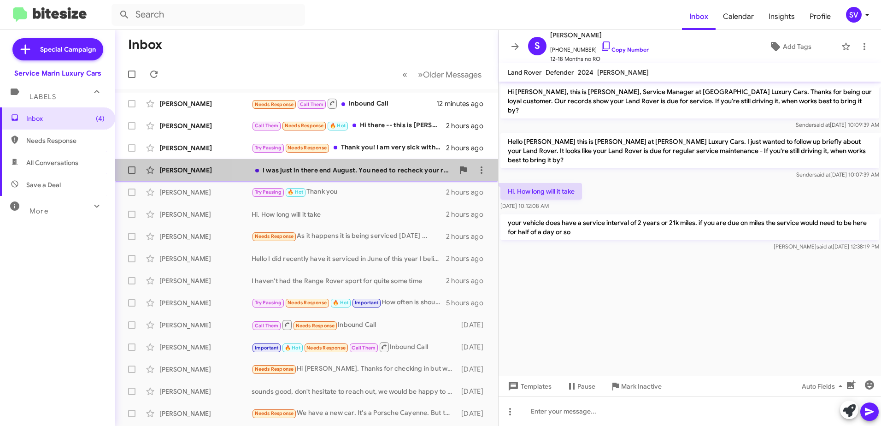 This screenshot has height=426, width=881. What do you see at coordinates (354, 391) in the screenshot?
I see `div: sounds good, don't hesitate to reach out, we would be happy to get you in for service when ready.` at bounding box center [354, 391].